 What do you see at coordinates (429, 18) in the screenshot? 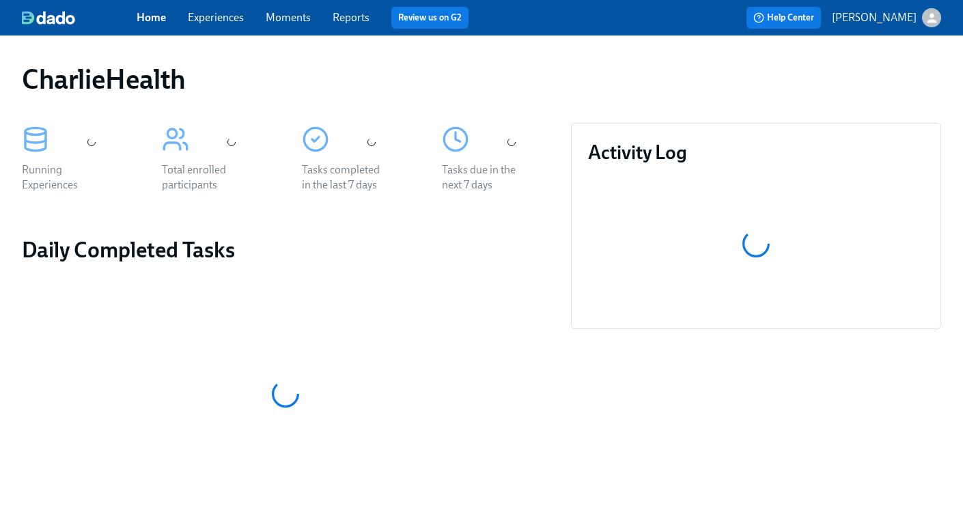
I see `button: Review us on G2` at bounding box center [429, 18].